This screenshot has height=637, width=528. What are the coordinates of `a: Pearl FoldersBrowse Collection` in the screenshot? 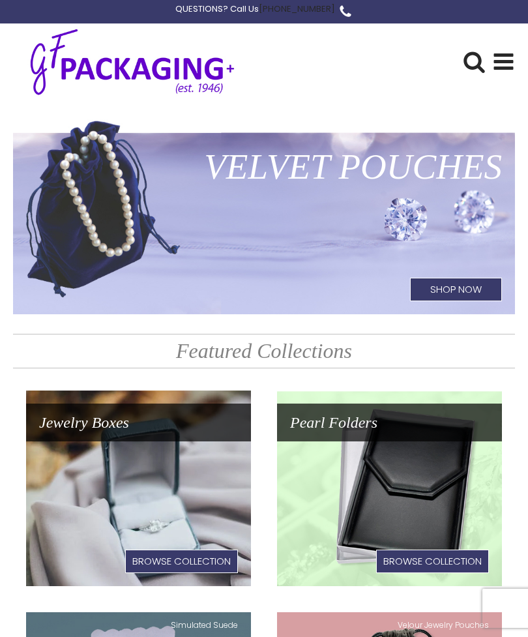 It's located at (389, 488).